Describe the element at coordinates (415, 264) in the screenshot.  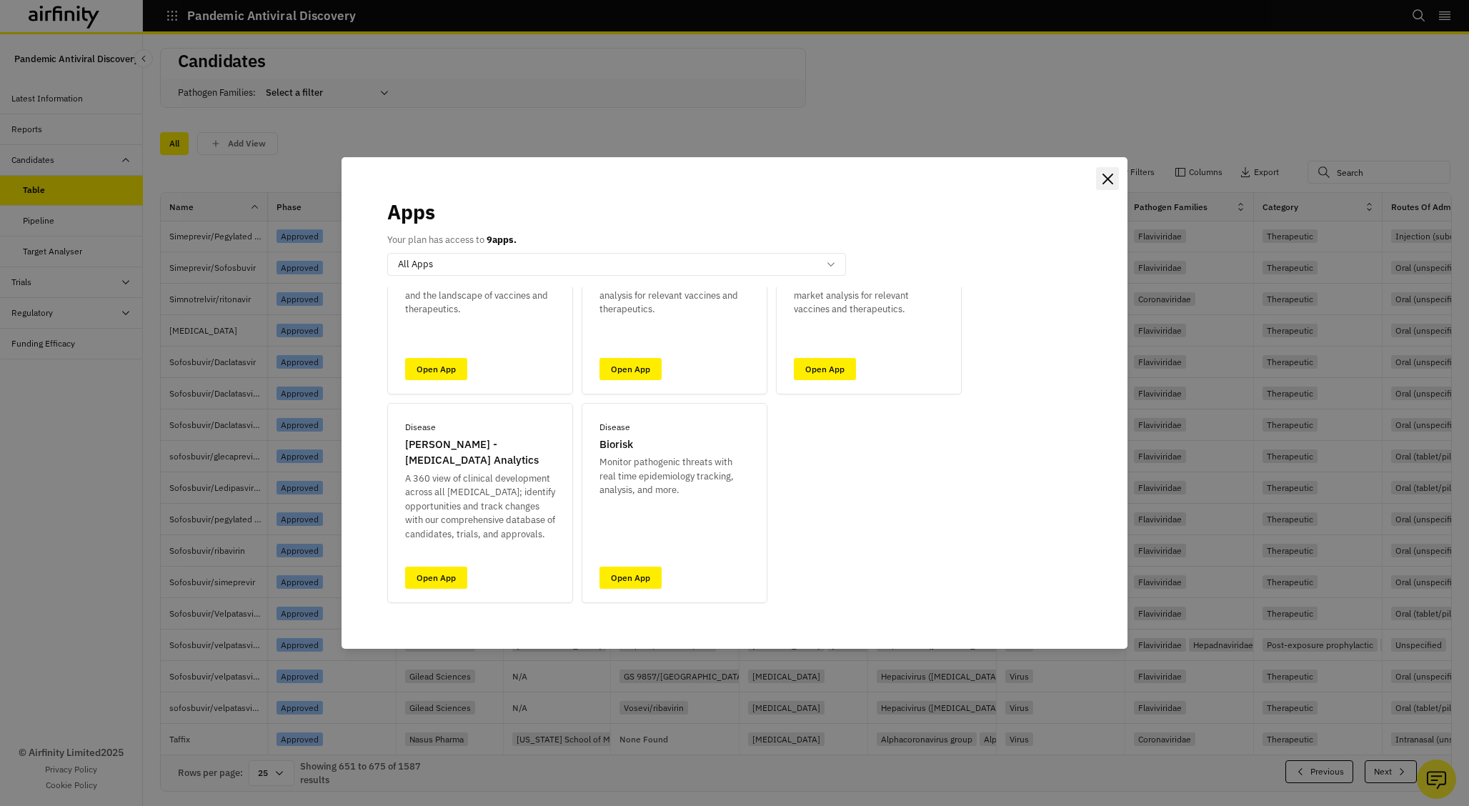
I see `p: All Apps` at that location.